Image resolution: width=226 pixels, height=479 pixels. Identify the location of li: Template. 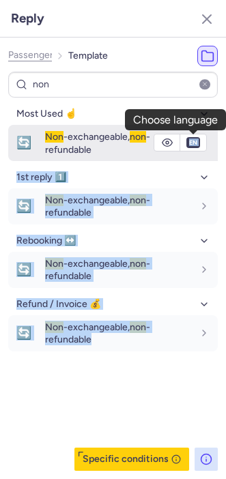
(88, 56).